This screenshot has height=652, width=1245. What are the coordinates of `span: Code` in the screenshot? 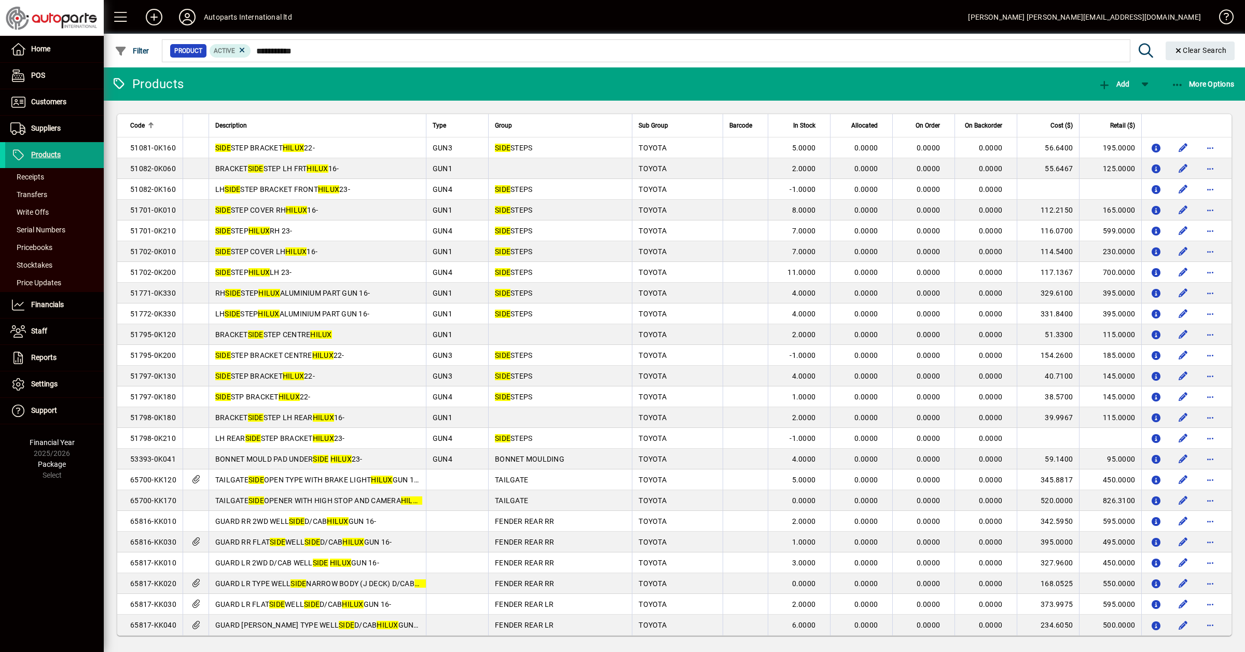 It's located at (137, 126).